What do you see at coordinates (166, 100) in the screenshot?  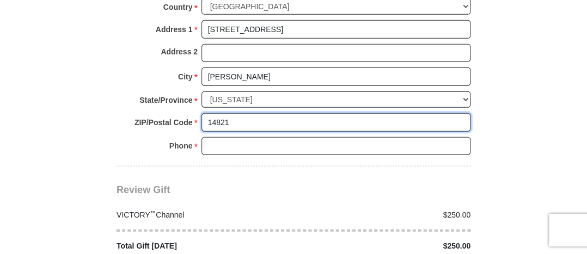 I see `strong: State/Province` at bounding box center [166, 100].